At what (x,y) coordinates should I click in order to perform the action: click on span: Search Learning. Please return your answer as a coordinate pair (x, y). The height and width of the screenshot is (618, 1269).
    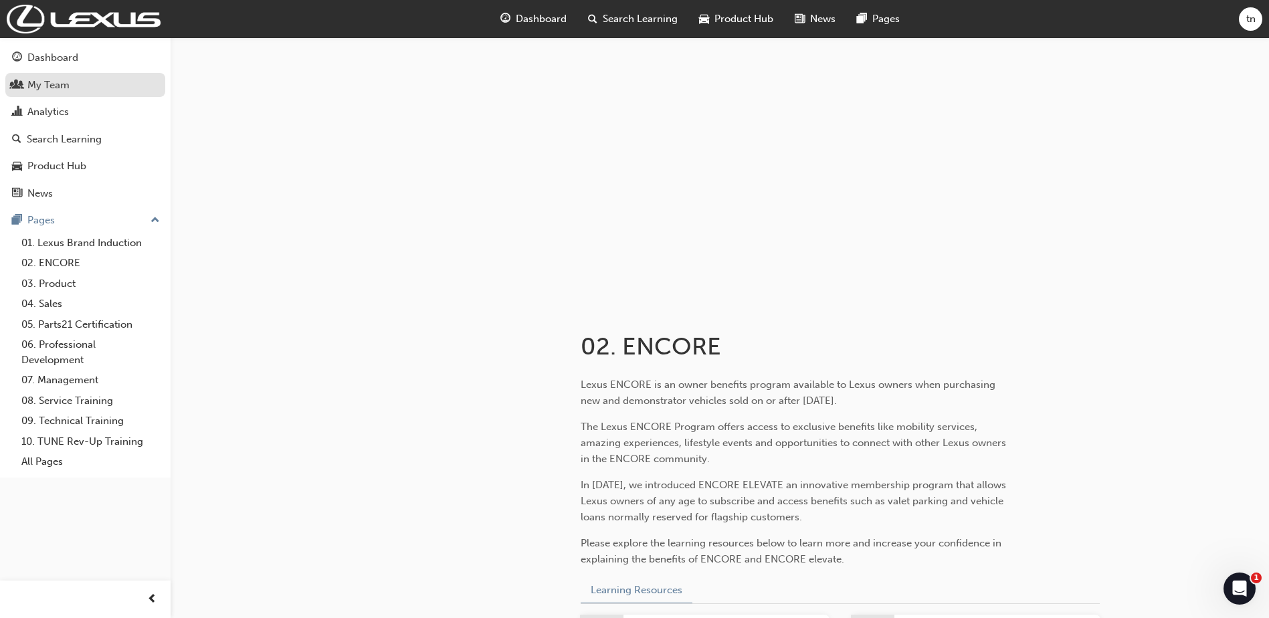
    Looking at the image, I should click on (640, 19).